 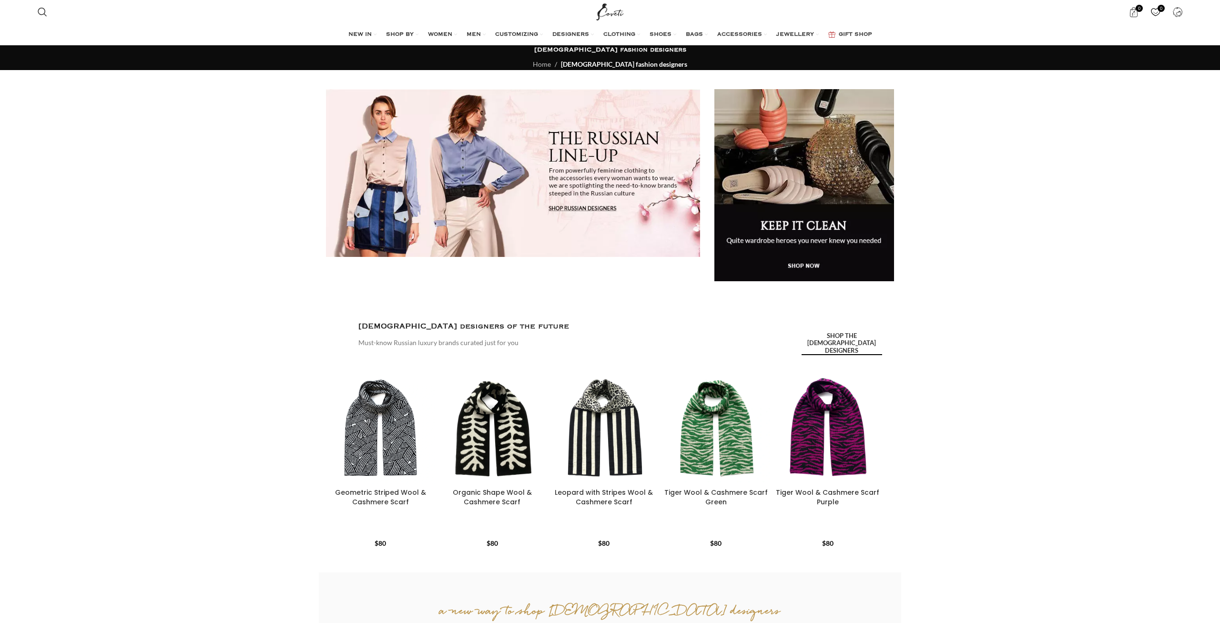 What do you see at coordinates (797, 35) in the screenshot?
I see `a: JEWELLERY` at bounding box center [797, 35].